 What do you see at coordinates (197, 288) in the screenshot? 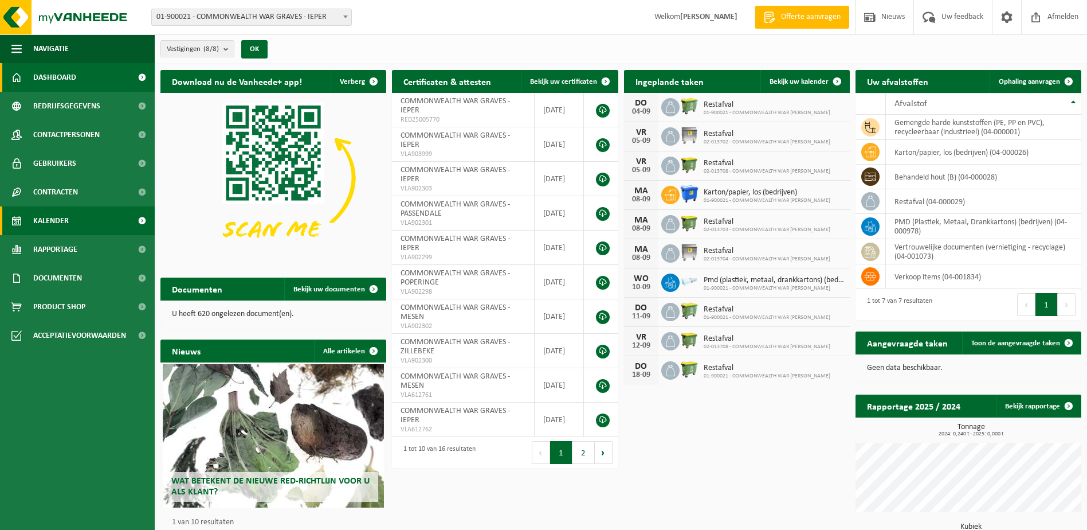
I see `h2: Documenten` at bounding box center [197, 288].